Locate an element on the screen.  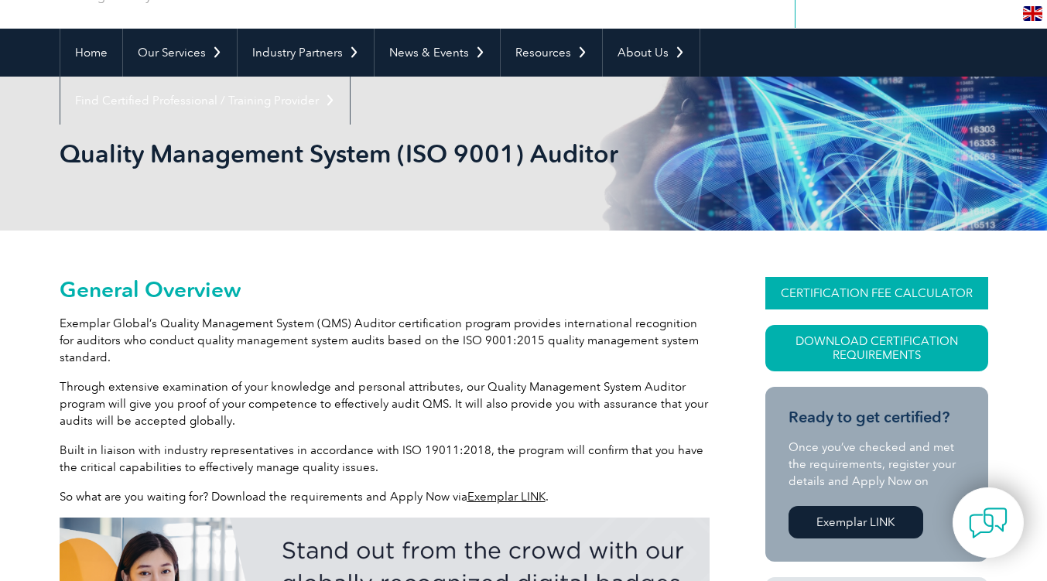
p: Built in liaison with industry representatives in accordance with ISO 19011:2018, the program wil... is located at coordinates (385, 459).